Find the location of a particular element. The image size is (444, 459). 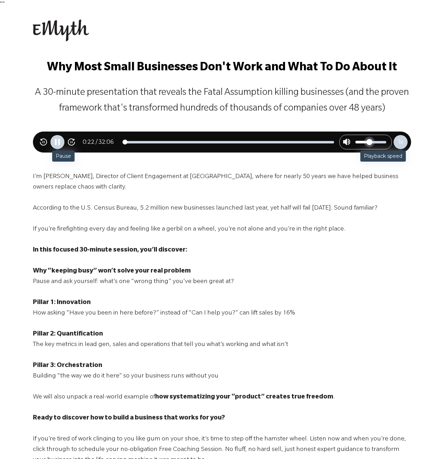

div: Adjust position is located at coordinates (228, 142).